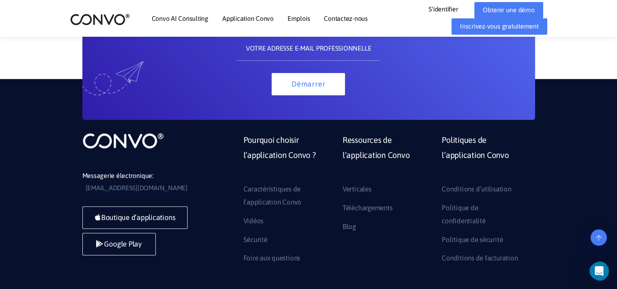 Image resolution: width=617 pixels, height=289 pixels. I want to click on a: Foire aux questions, so click(272, 258).